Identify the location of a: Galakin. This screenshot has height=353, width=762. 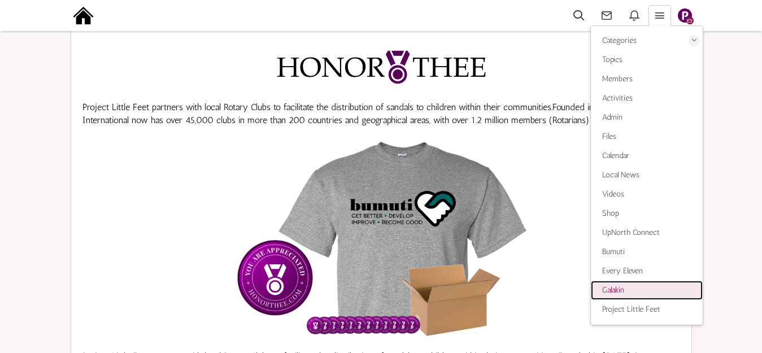
(647, 290).